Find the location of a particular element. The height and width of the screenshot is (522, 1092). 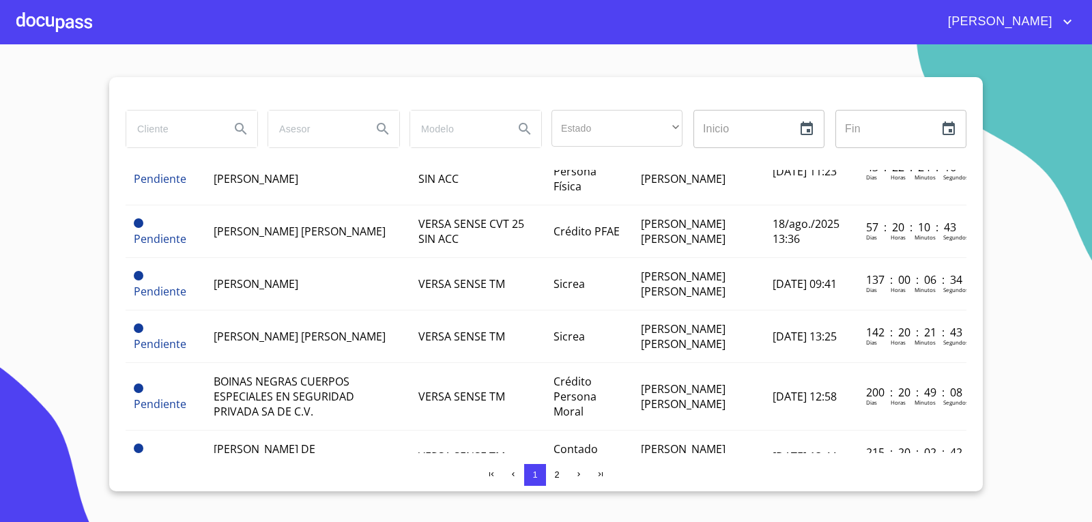

span: 18/ago./2025 13:36 is located at coordinates (806, 231).